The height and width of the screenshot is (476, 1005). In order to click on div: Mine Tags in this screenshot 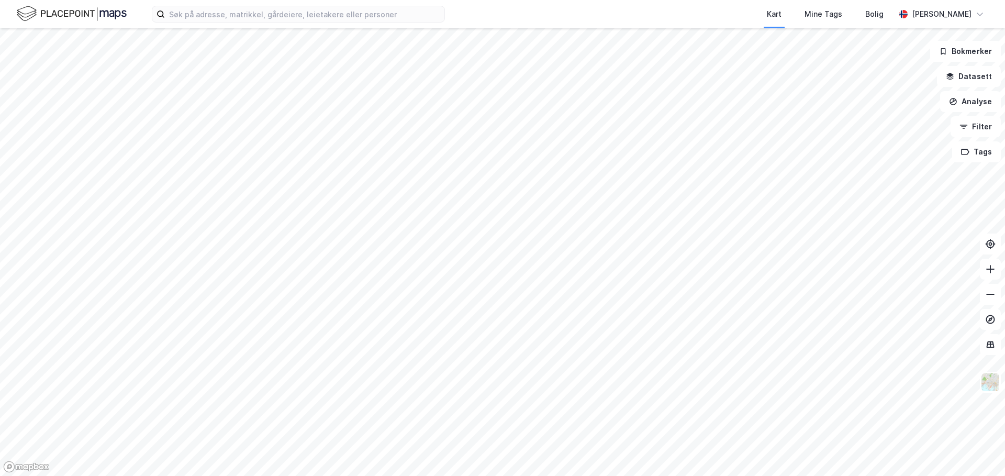, I will do `click(823, 14)`.